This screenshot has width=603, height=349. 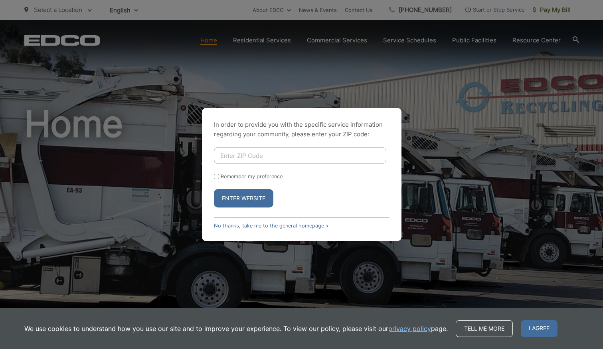 I want to click on button: Enter Website, so click(x=244, y=198).